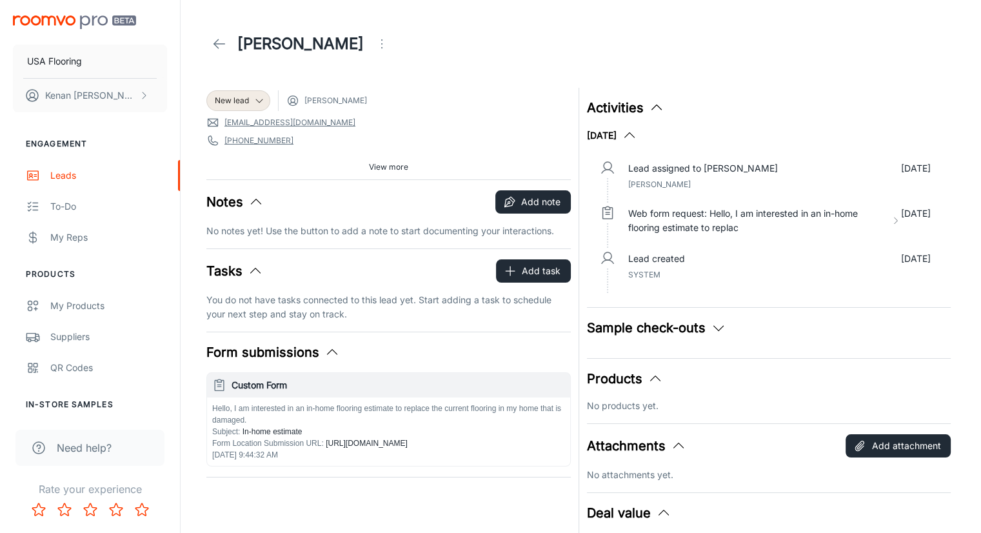 Image resolution: width=981 pixels, height=533 pixels. What do you see at coordinates (388, 307) in the screenshot?
I see `p: You do not have tasks connected to this lead yet. Start adding a task to schedule your next step ...` at bounding box center [388, 307].